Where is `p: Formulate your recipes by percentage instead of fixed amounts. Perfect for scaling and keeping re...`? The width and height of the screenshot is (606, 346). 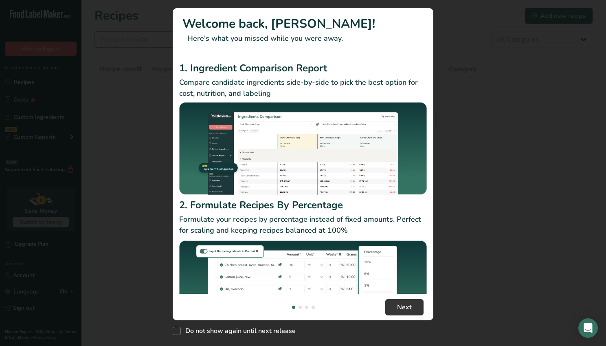 p: Formulate your recipes by percentage instead of fixed amounts. Perfect for scaling and keeping re... is located at coordinates (303, 225).